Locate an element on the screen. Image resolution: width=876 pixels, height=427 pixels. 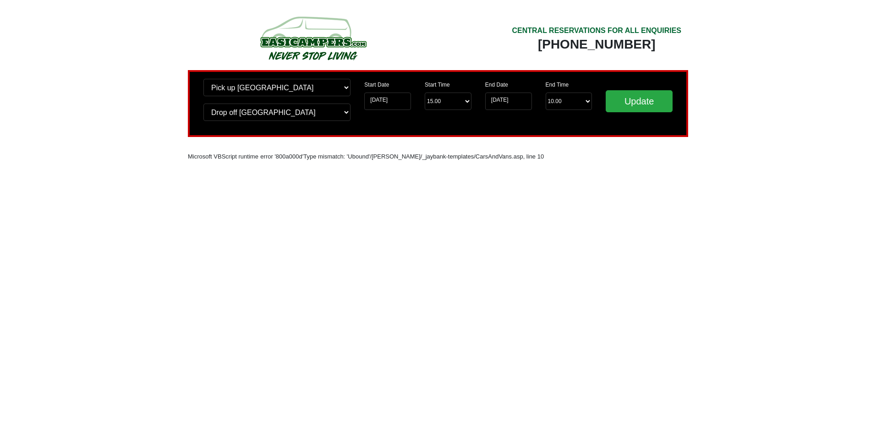
font: Microsoft VBScript runtime is located at coordinates (223, 156).